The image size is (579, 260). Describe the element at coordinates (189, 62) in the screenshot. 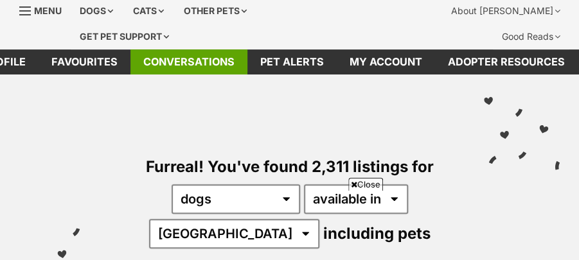

I see `a: conversations` at that location.